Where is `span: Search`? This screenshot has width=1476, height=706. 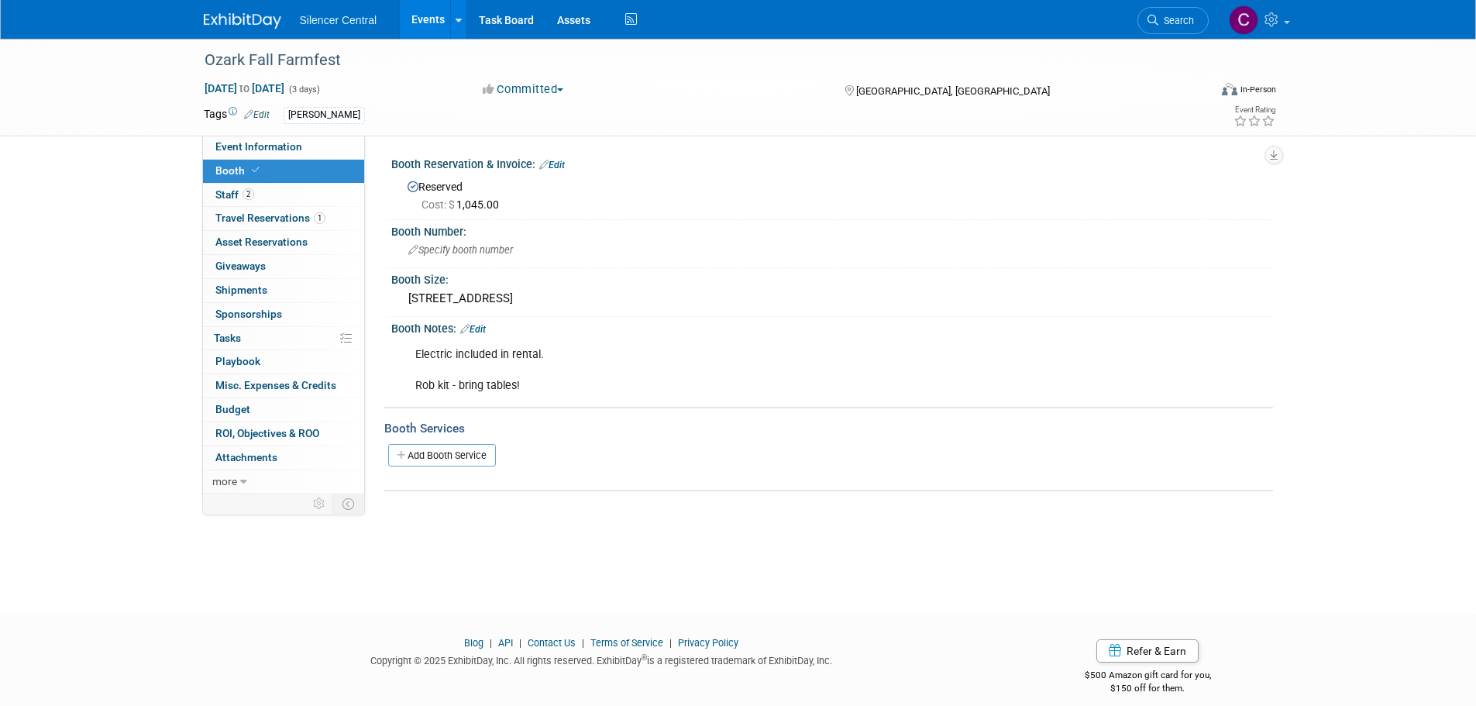
span: Search is located at coordinates (1176, 20).